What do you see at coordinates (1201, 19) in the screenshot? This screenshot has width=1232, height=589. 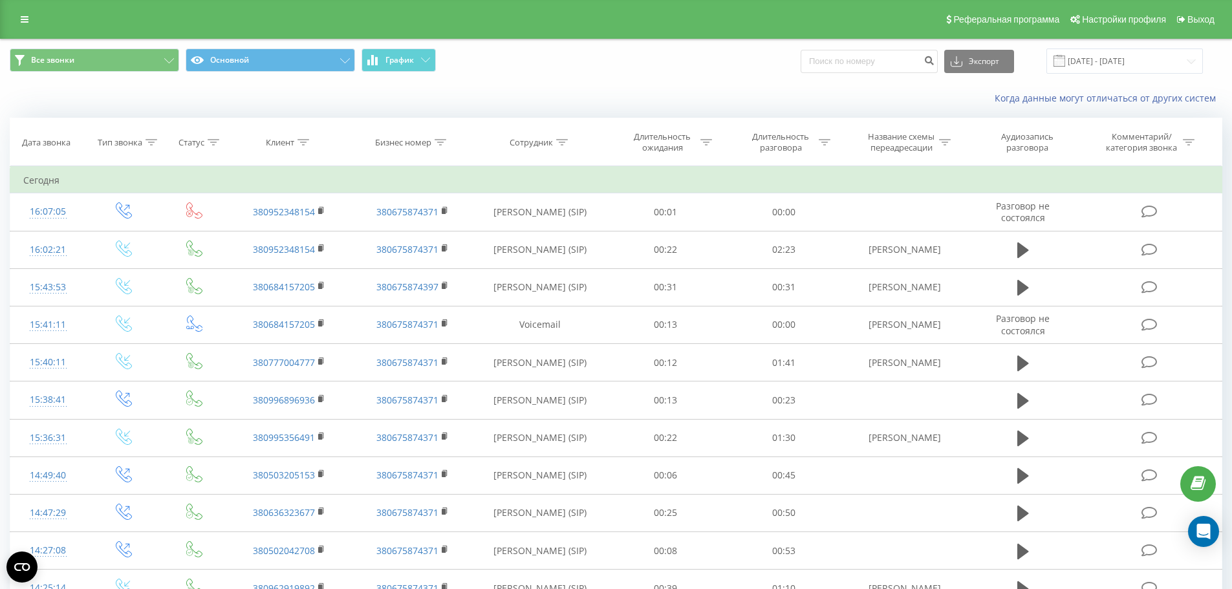 I see `span: Выход` at bounding box center [1201, 19].